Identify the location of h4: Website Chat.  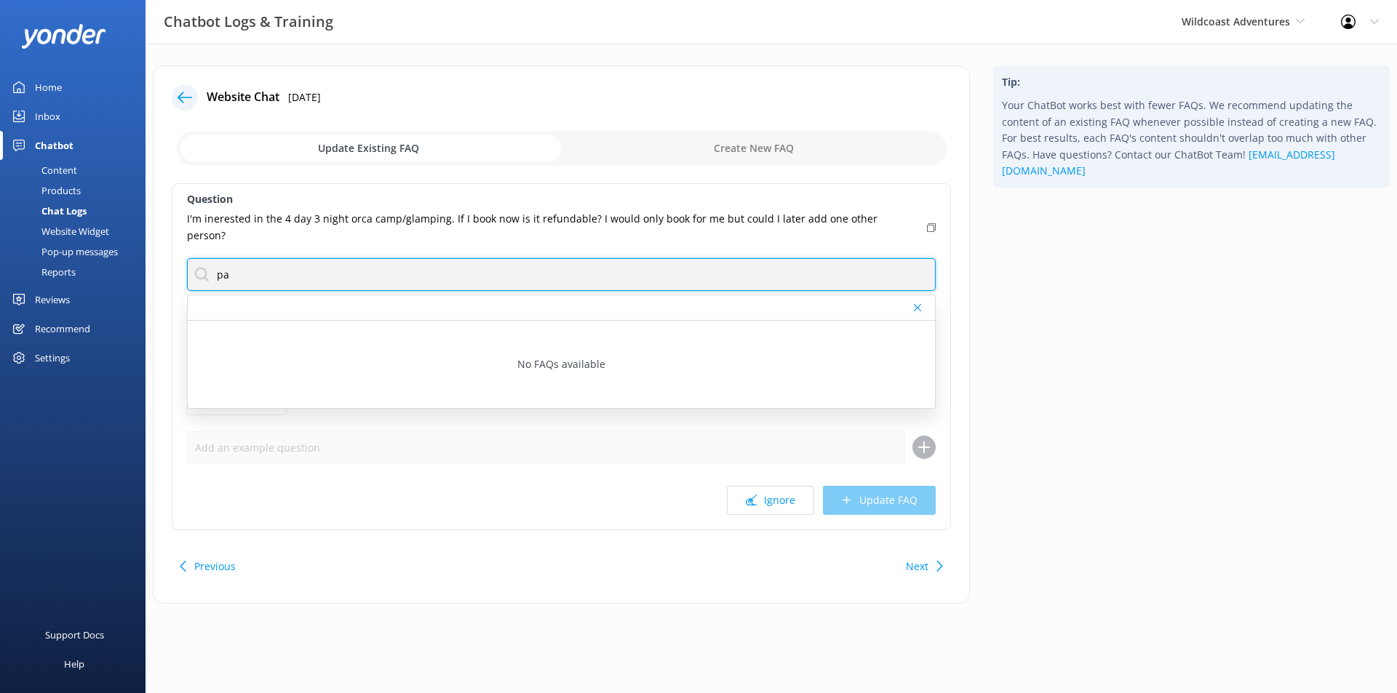
(243, 97).